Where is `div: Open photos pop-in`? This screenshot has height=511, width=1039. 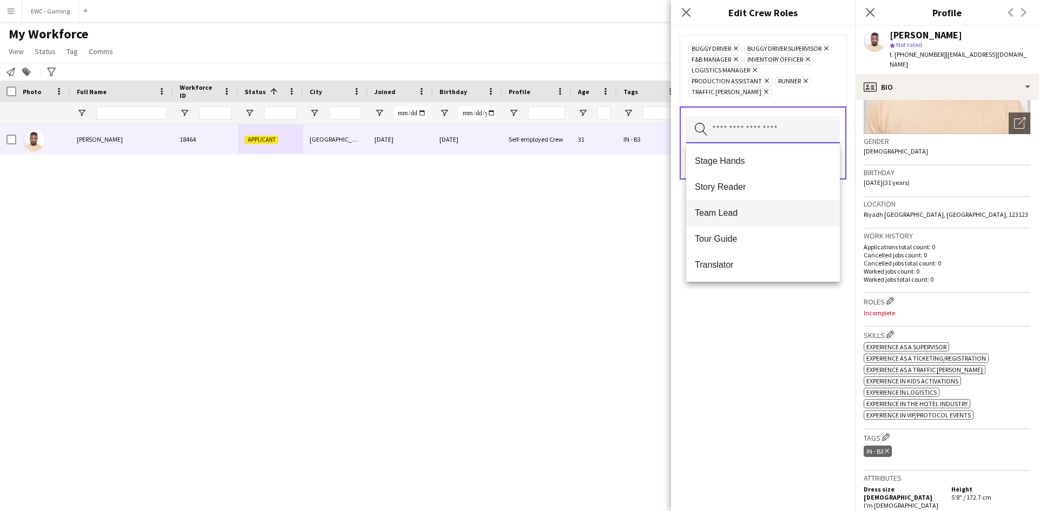
div: Open photos pop-in is located at coordinates (1019, 123).